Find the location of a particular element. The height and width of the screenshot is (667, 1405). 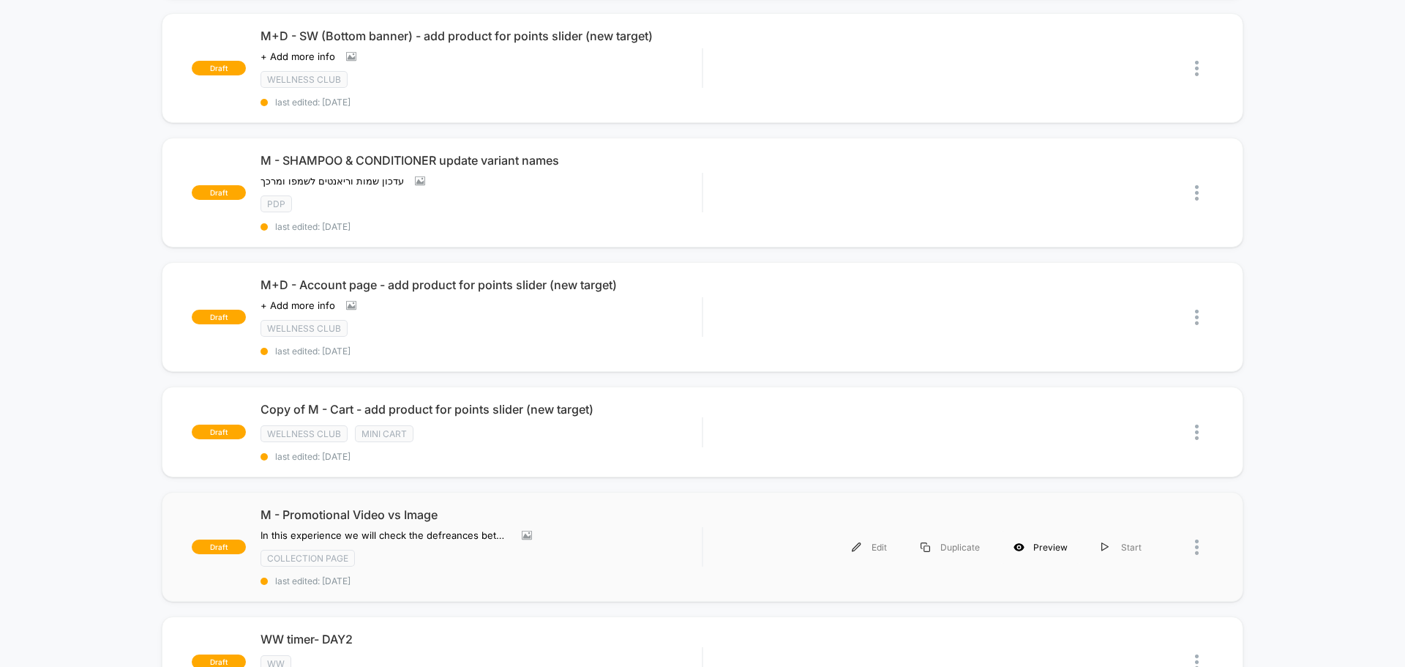

div: Preview is located at coordinates (1041, 547).